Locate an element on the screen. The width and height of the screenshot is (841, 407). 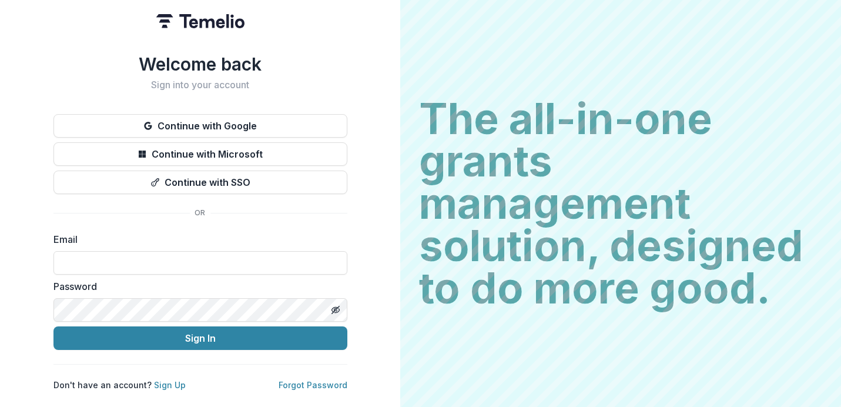
a: Forgot Password is located at coordinates (313, 384).